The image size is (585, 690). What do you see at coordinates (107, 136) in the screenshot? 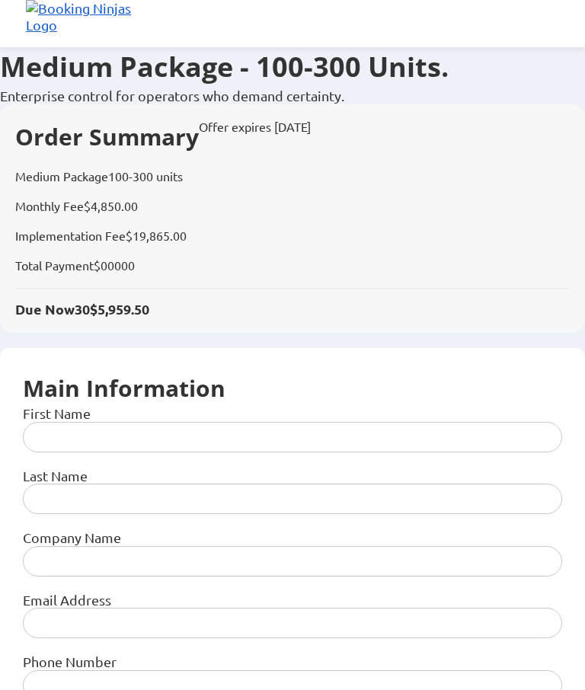
I see `h2: Order Summary` at bounding box center [107, 136].